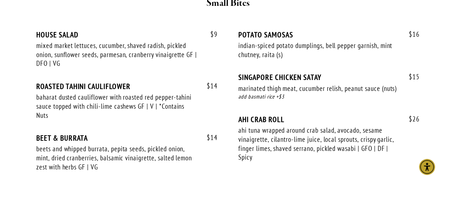 Image resolution: width=456 pixels, height=208 pixels. Describe the element at coordinates (427, 167) in the screenshot. I see `div: Accessibility Menu` at that location.